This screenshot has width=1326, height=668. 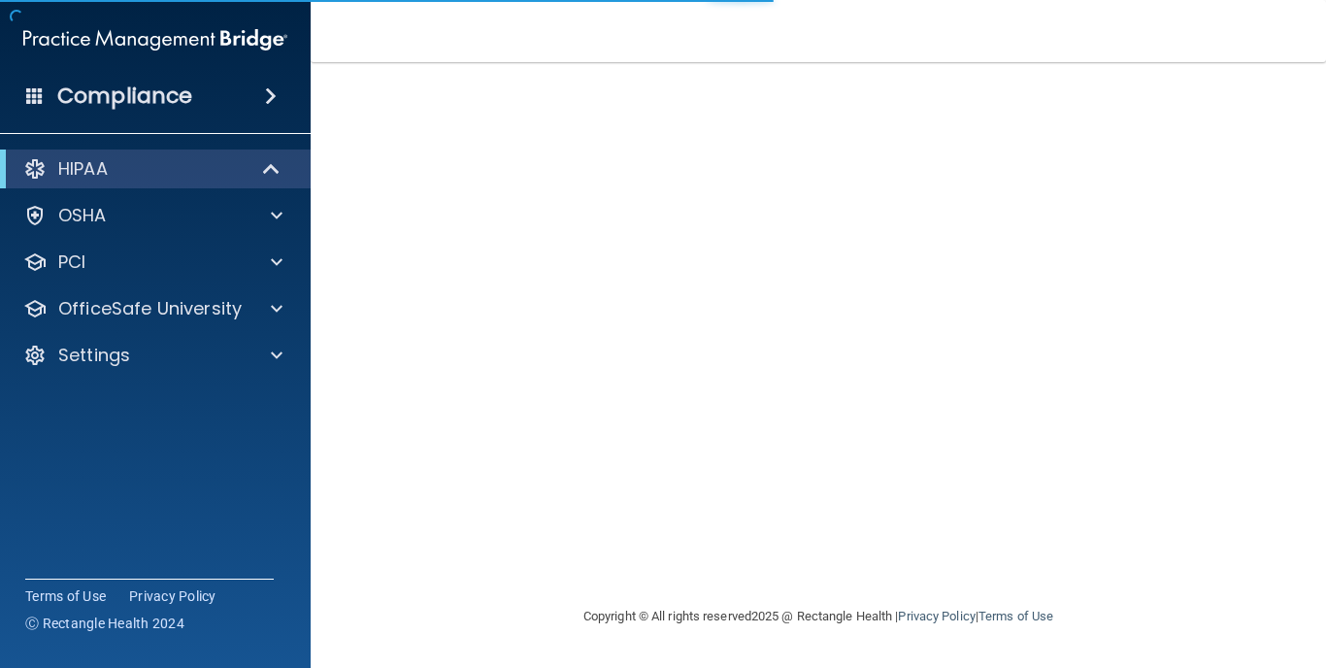 What do you see at coordinates (150, 309) in the screenshot?
I see `p: OfficeSafe University` at bounding box center [150, 309].